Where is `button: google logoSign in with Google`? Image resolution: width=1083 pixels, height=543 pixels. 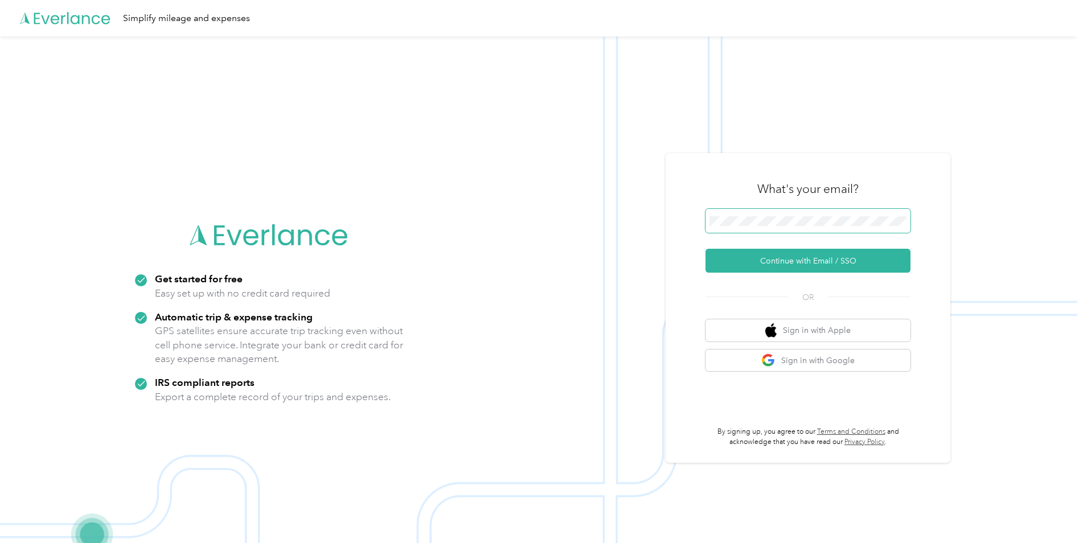
button: google logoSign in with Google is located at coordinates (808, 360).